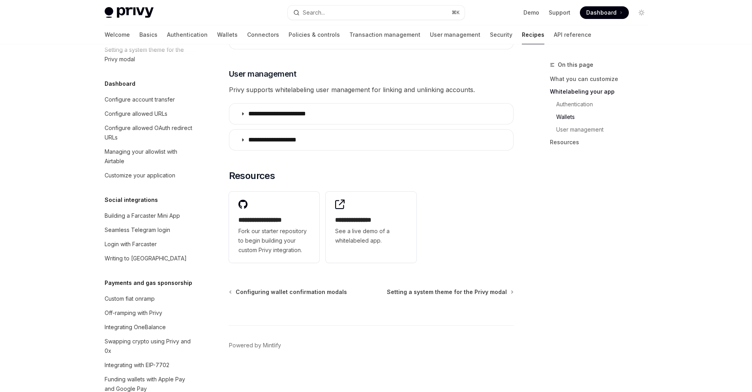  I want to click on a: What you can customize, so click(602, 79).